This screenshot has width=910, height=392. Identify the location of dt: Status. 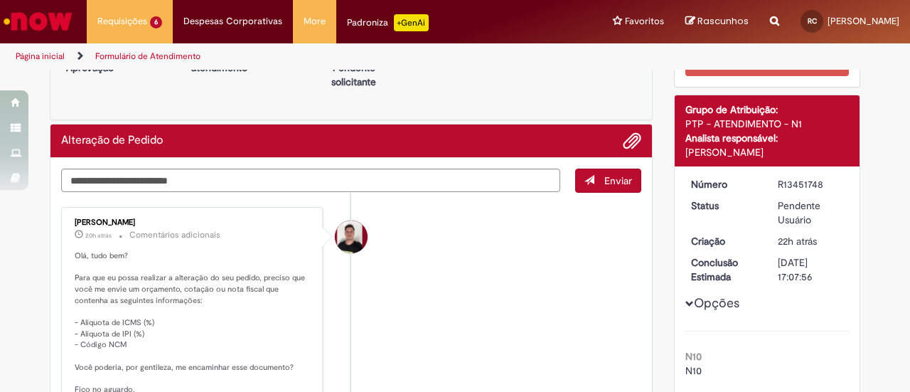
(724, 206).